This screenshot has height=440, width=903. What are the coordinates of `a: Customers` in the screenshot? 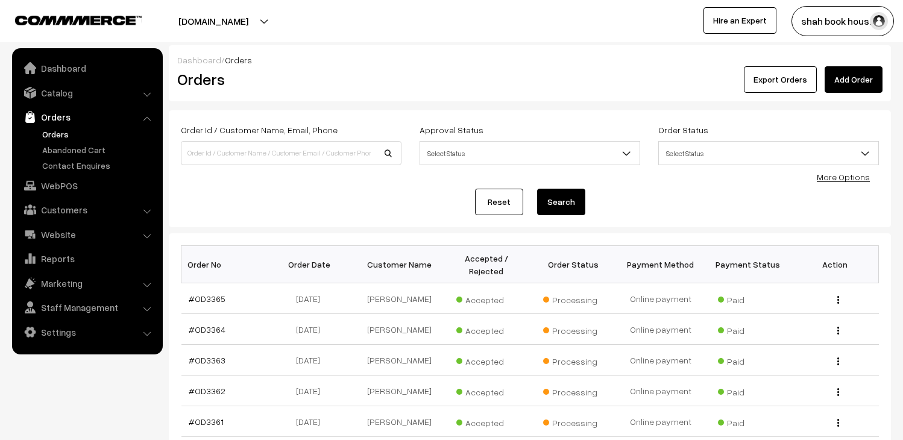 It's located at (87, 210).